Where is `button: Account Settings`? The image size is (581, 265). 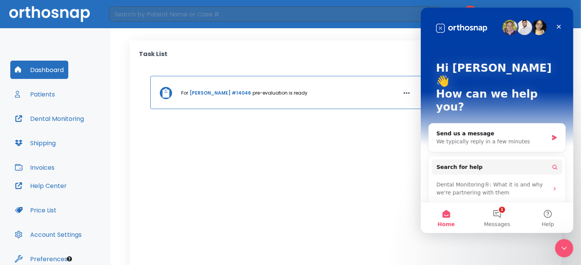
button: Account Settings is located at coordinates (48, 235).